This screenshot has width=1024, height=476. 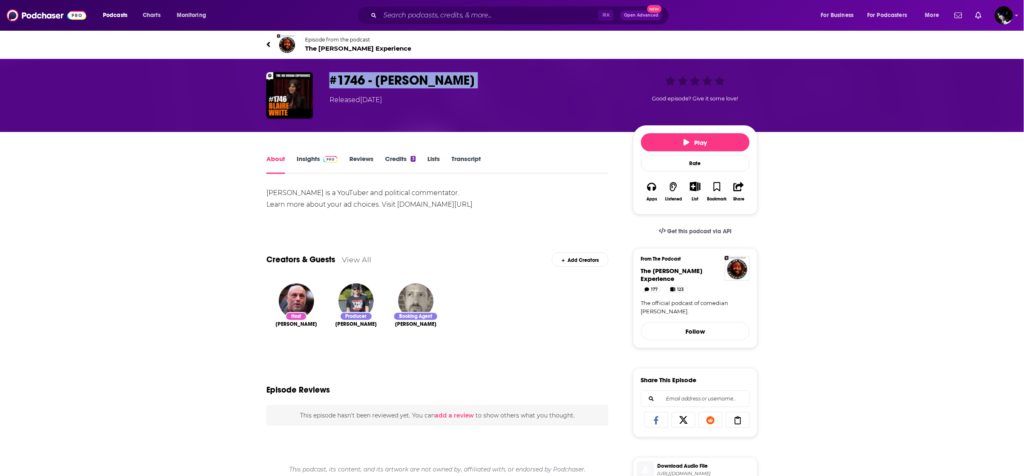 What do you see at coordinates (695, 142) in the screenshot?
I see `button: Play` at bounding box center [695, 142].